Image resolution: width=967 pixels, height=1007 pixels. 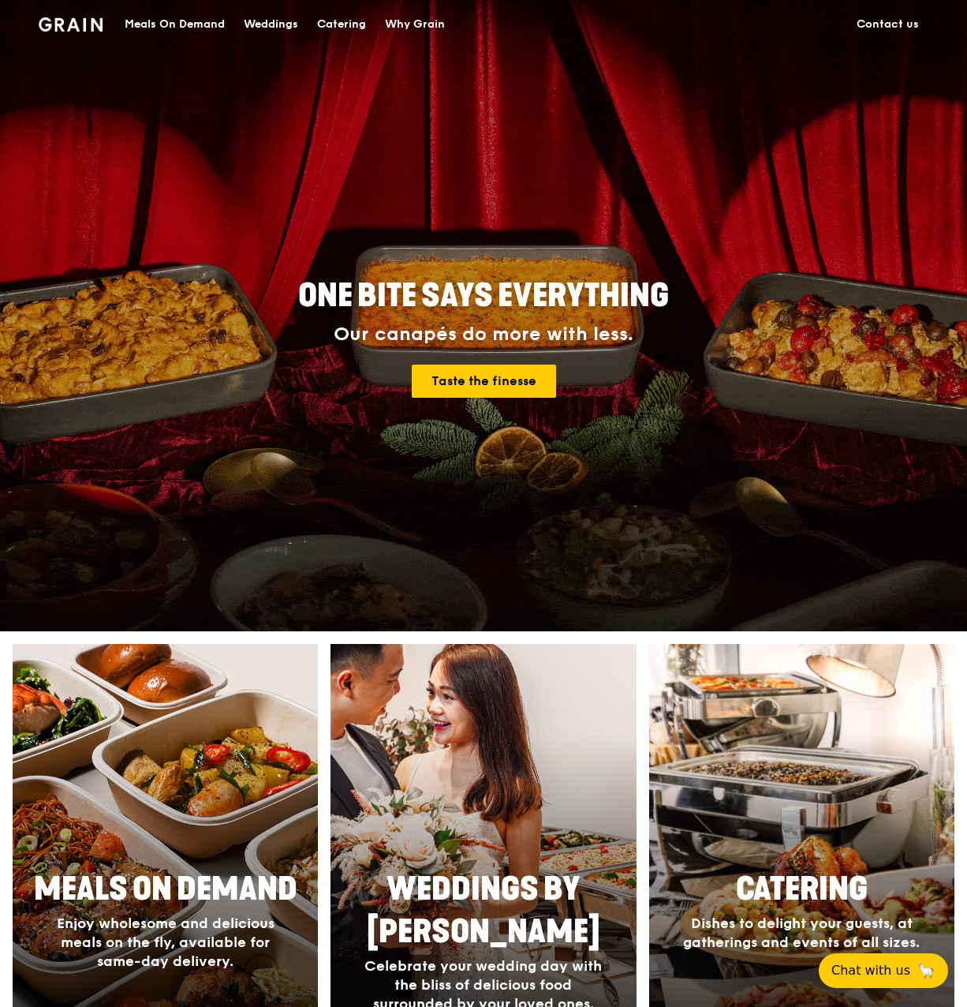 I want to click on a: Why Grain, so click(x=415, y=24).